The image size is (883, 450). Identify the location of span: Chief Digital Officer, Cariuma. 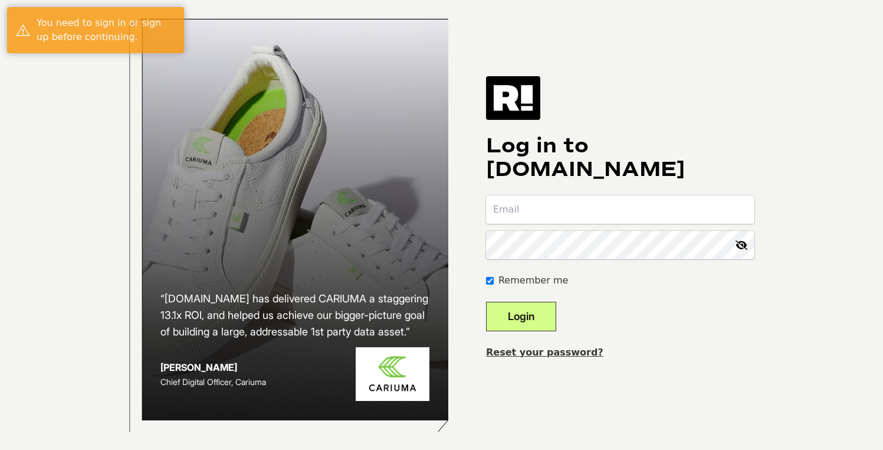
(213, 381).